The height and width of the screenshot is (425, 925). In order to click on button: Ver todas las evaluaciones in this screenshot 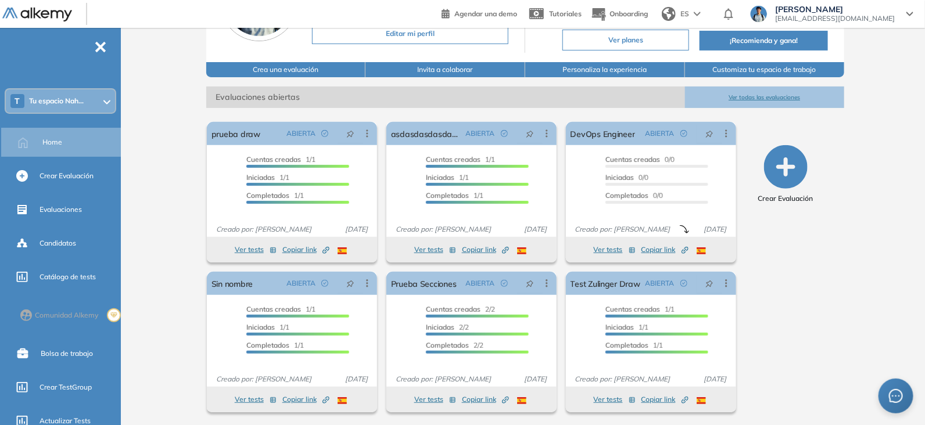, I will do `click(765, 97)`.